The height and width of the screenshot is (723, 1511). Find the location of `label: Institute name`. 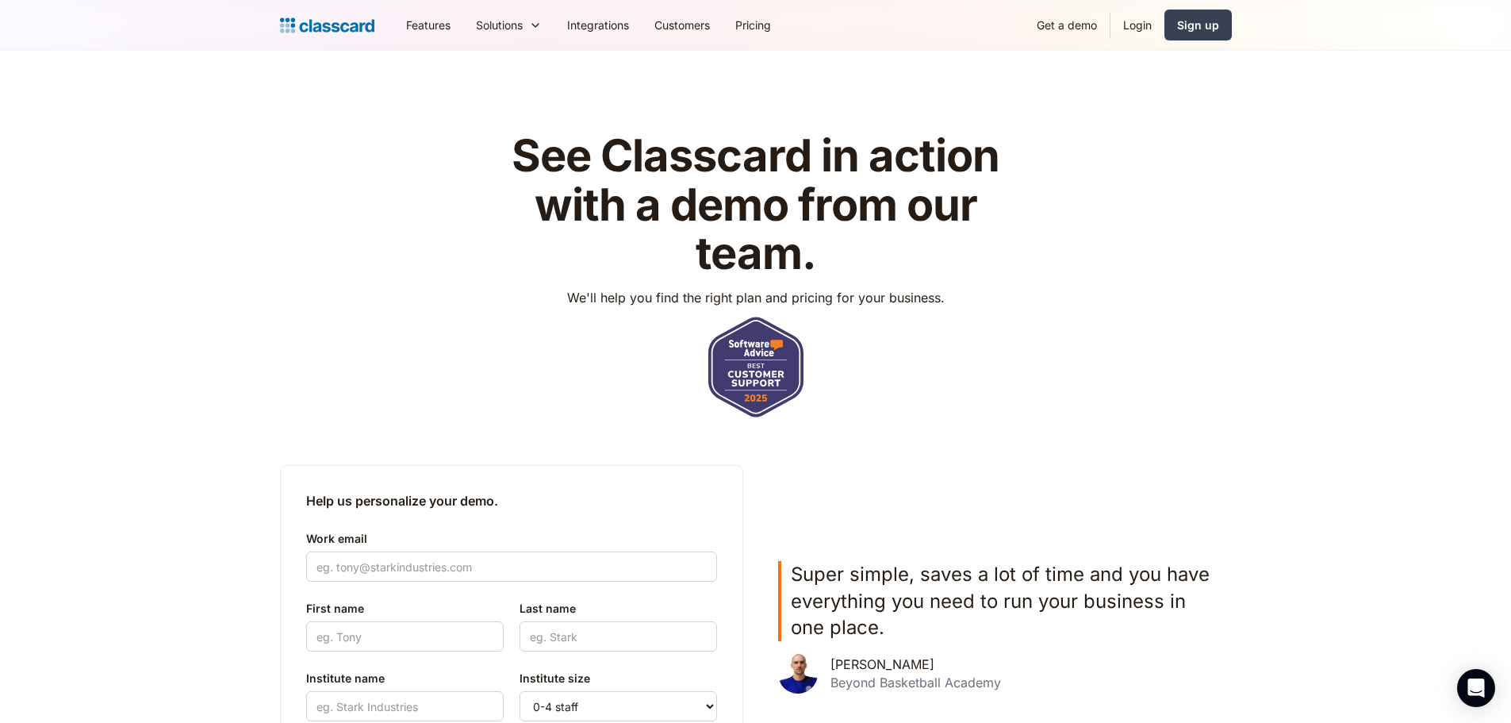

label: Institute name is located at coordinates (404, 678).